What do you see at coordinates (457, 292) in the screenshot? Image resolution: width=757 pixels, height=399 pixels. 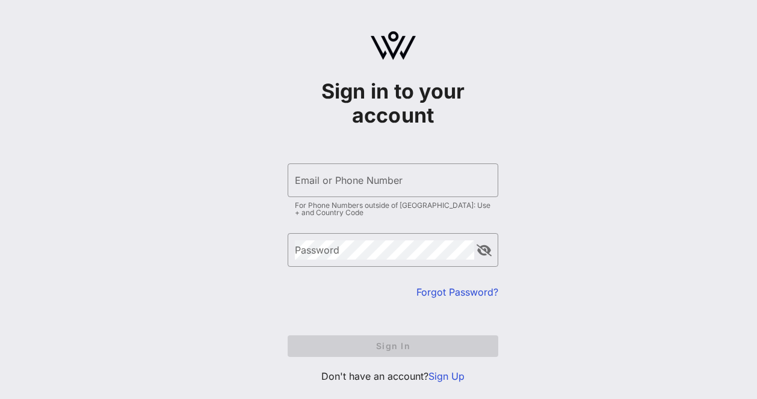 I see `a: Forgot Password?` at bounding box center [457, 292].